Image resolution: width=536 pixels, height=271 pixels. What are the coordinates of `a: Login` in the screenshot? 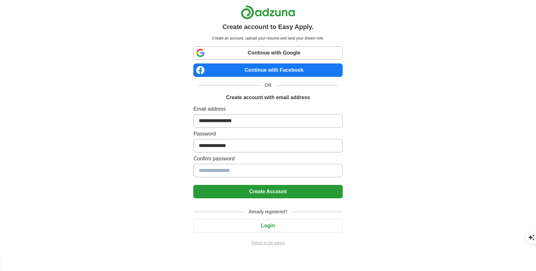 It's located at (268, 226).